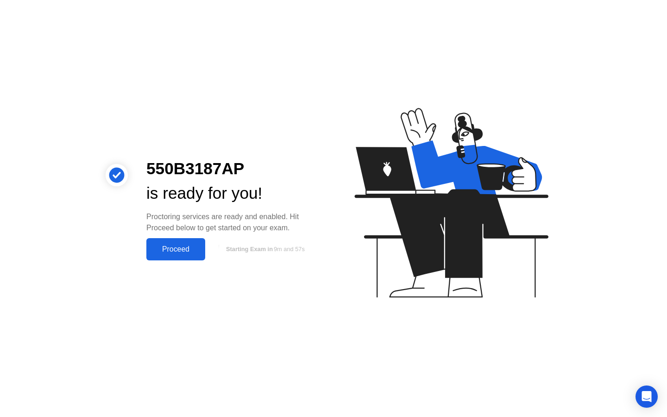  Describe the element at coordinates (176, 249) in the screenshot. I see `div: Proceed` at that location.